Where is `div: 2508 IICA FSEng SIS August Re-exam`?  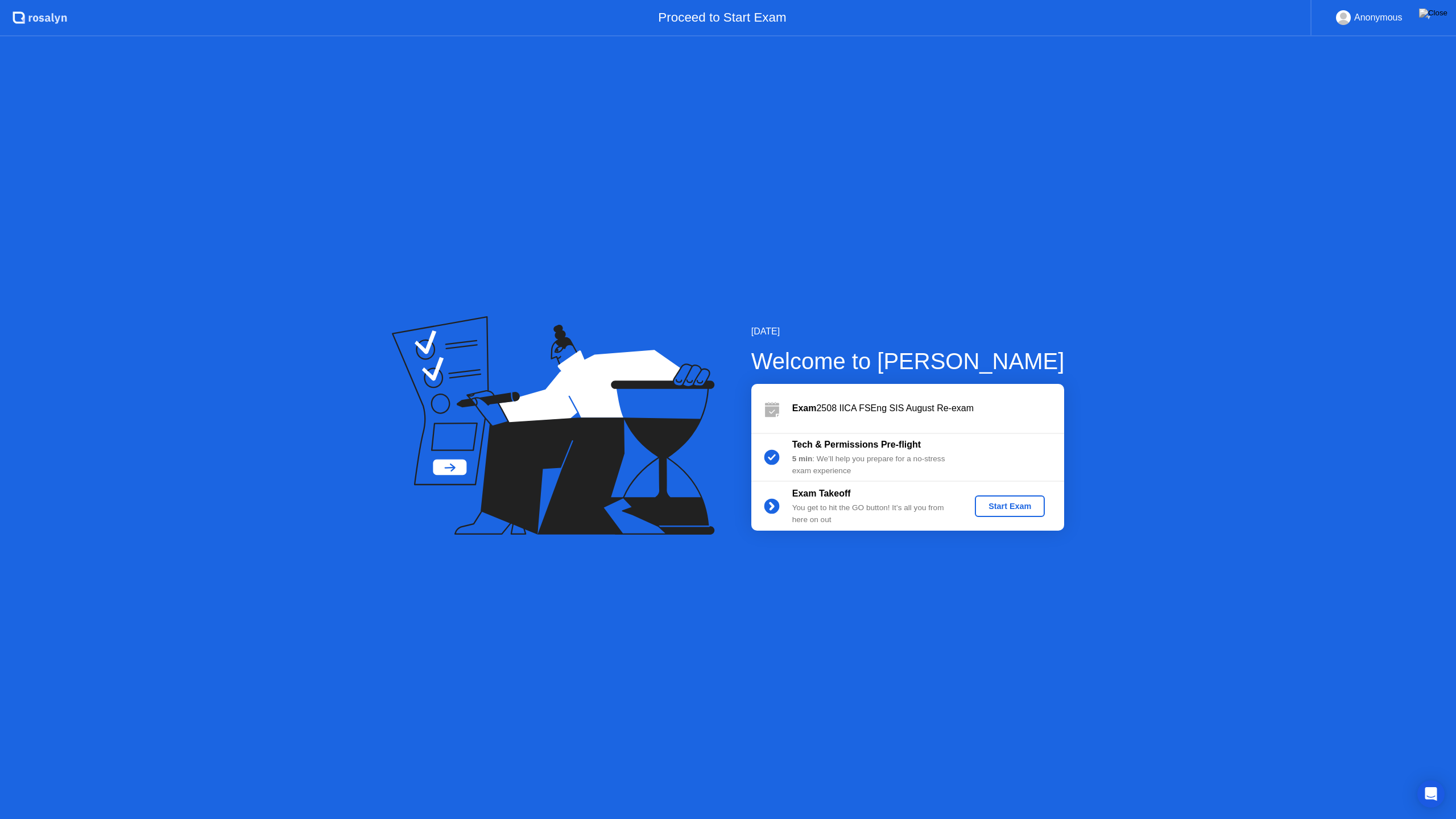
div: 2508 IICA FSEng SIS August Re-exam is located at coordinates (929, 409).